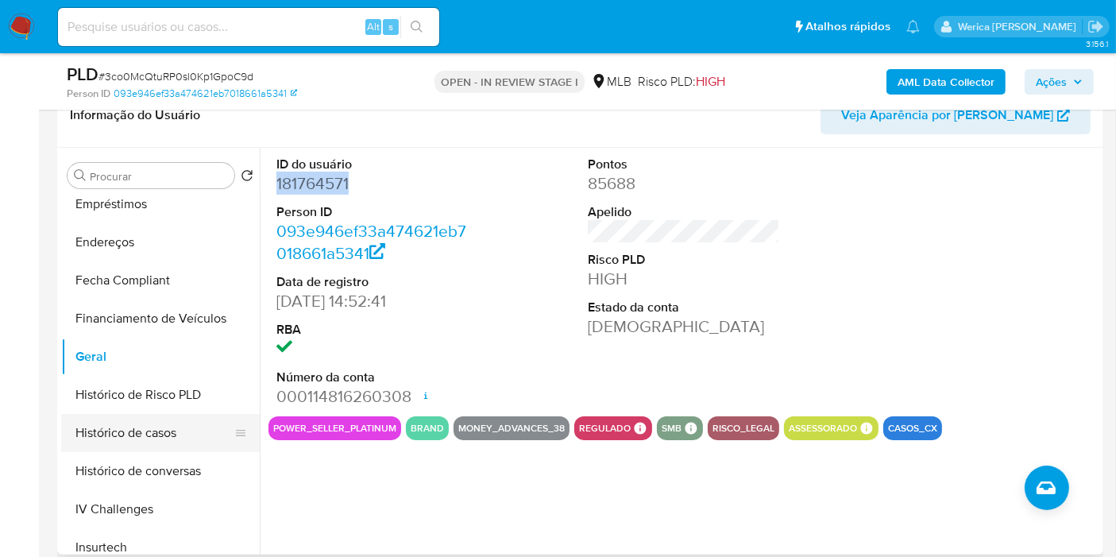 The width and height of the screenshot is (1116, 557). I want to click on dt: Apelido, so click(684, 212).